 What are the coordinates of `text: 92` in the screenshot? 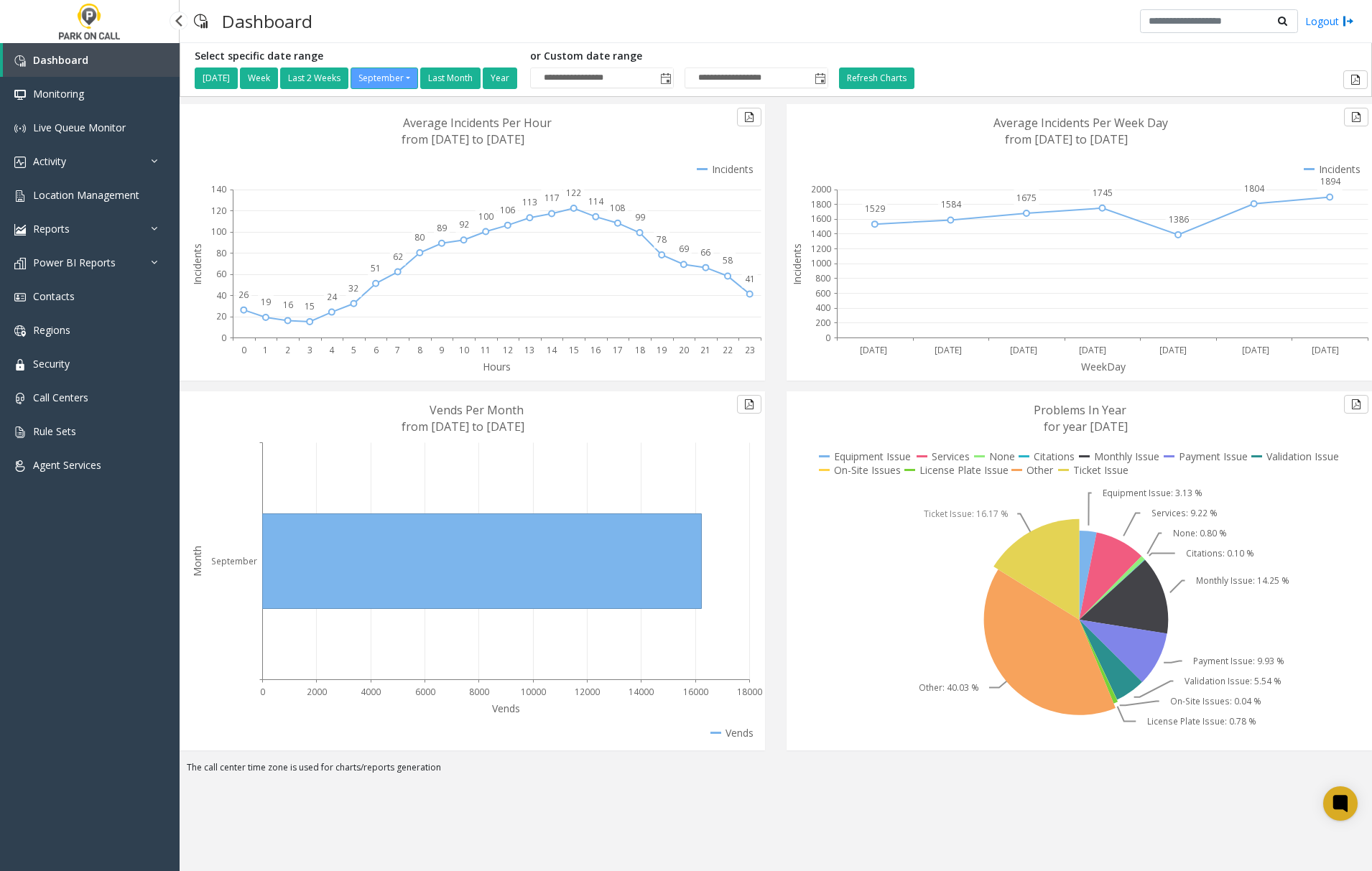 It's located at (464, 224).